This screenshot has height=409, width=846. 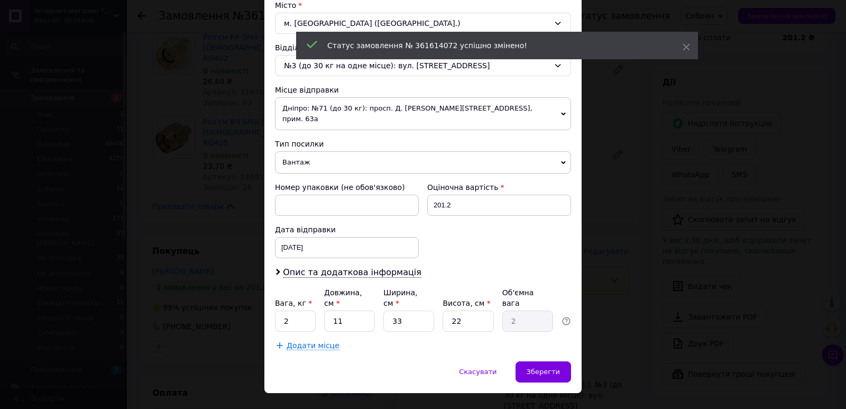 I want to click on span: Скасувати, so click(x=477, y=371).